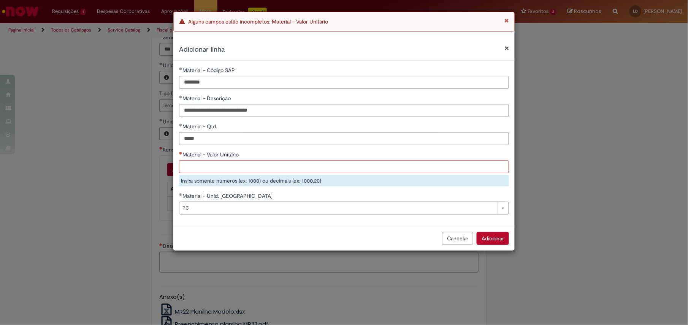  Describe the element at coordinates (344, 181) in the screenshot. I see `div: Insira somente números (ex: 1000) ou decimais (ex: 1000,20)` at that location.